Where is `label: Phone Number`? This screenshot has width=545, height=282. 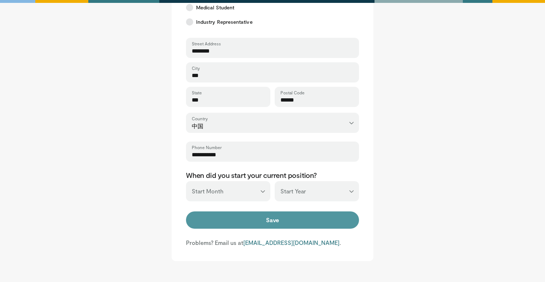
label: Phone Number is located at coordinates (207, 147).